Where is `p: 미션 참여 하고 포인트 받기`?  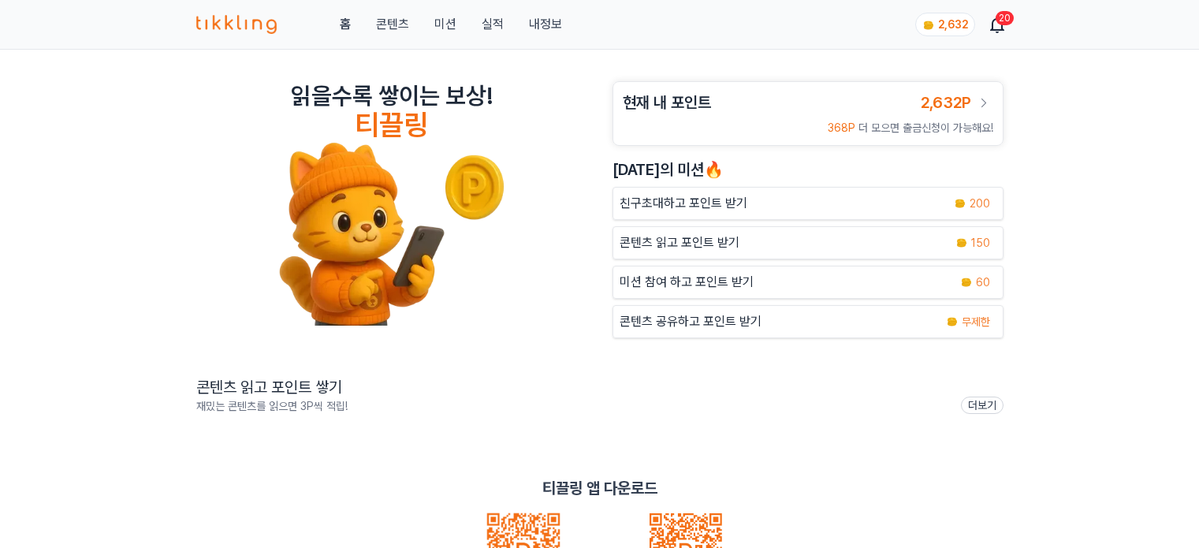
p: 미션 참여 하고 포인트 받기 is located at coordinates (687, 282).